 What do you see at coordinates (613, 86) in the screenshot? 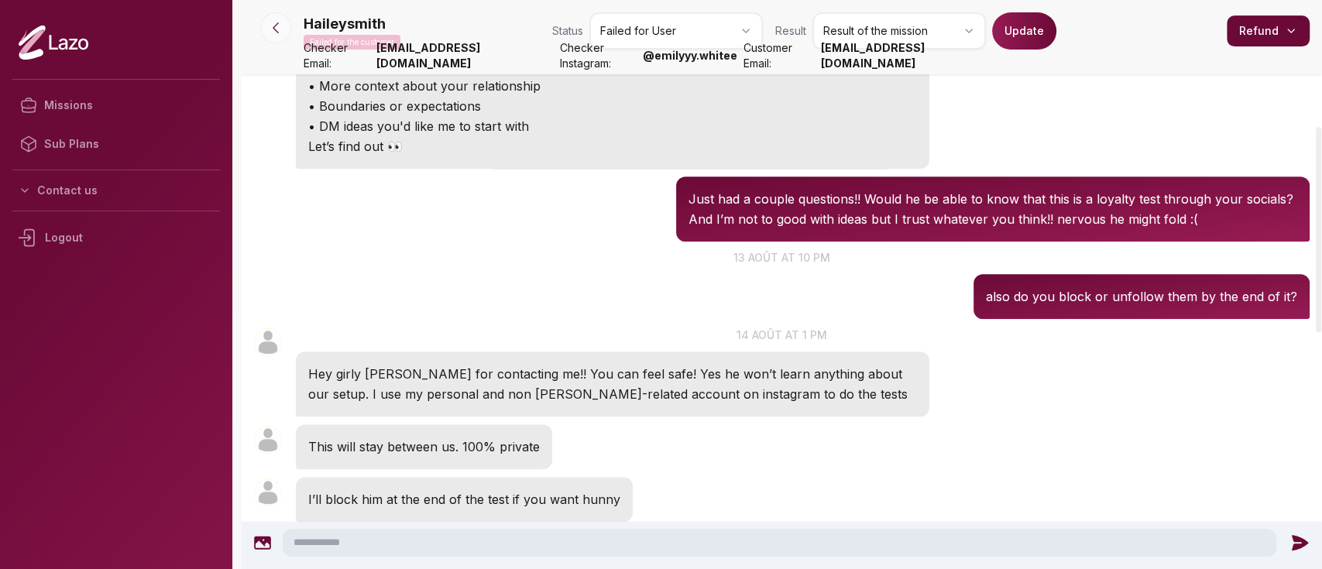
I see `p: • More context about your relationship` at bounding box center [613, 86].